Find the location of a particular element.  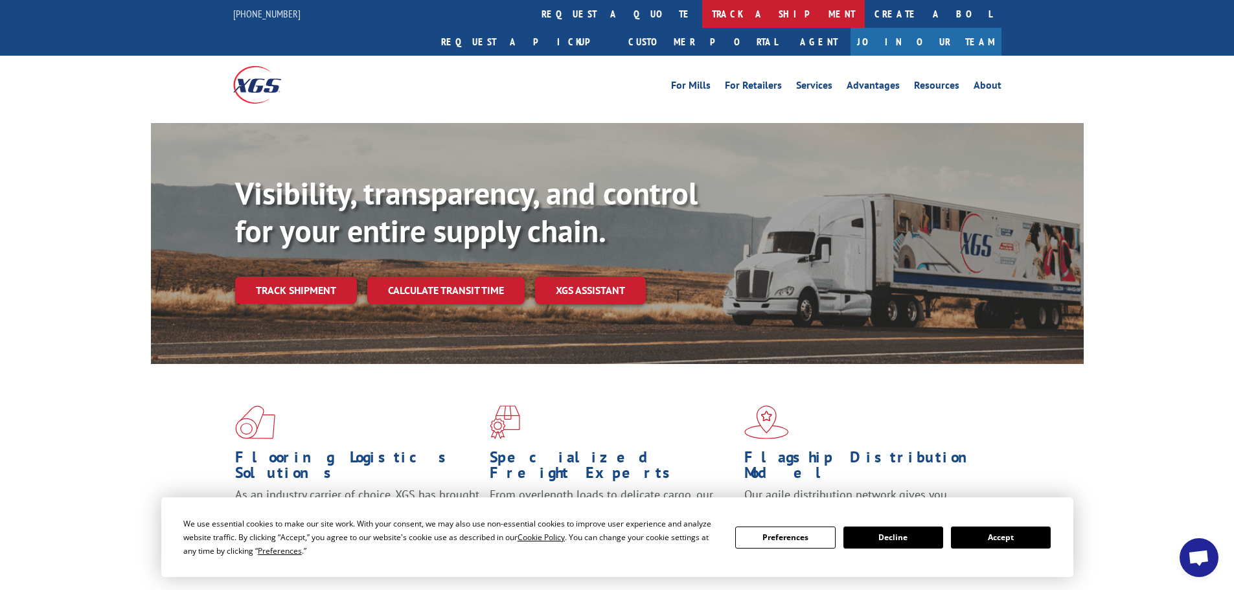

img: xgs-icon-flagship-distribution-model-red is located at coordinates (767, 422).